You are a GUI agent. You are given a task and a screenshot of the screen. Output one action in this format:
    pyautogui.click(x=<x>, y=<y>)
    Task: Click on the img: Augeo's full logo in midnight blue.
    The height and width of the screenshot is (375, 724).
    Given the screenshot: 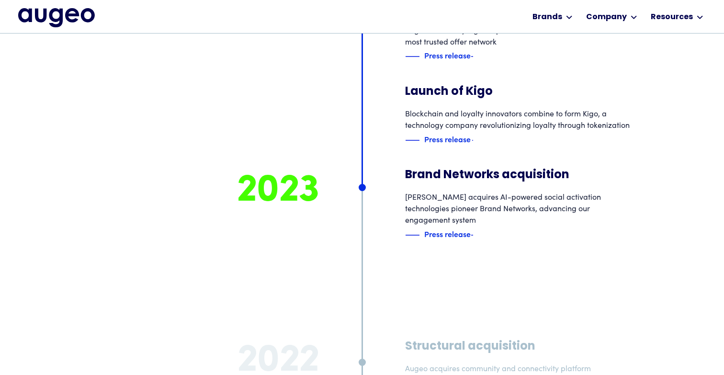 What is the action you would take?
    pyautogui.click(x=56, y=18)
    